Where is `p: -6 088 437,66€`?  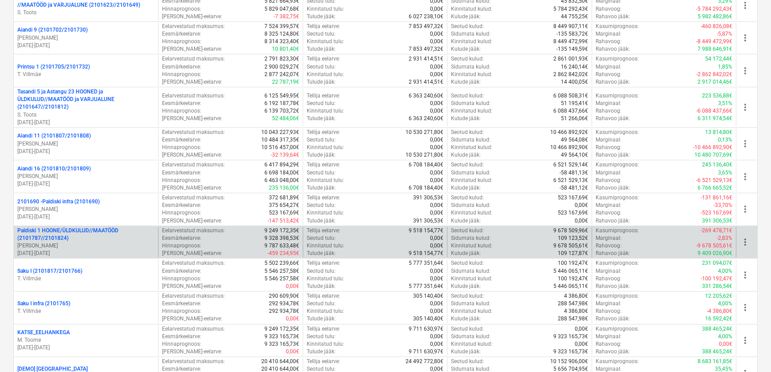 p: -6 088 437,66€ is located at coordinates (714, 111).